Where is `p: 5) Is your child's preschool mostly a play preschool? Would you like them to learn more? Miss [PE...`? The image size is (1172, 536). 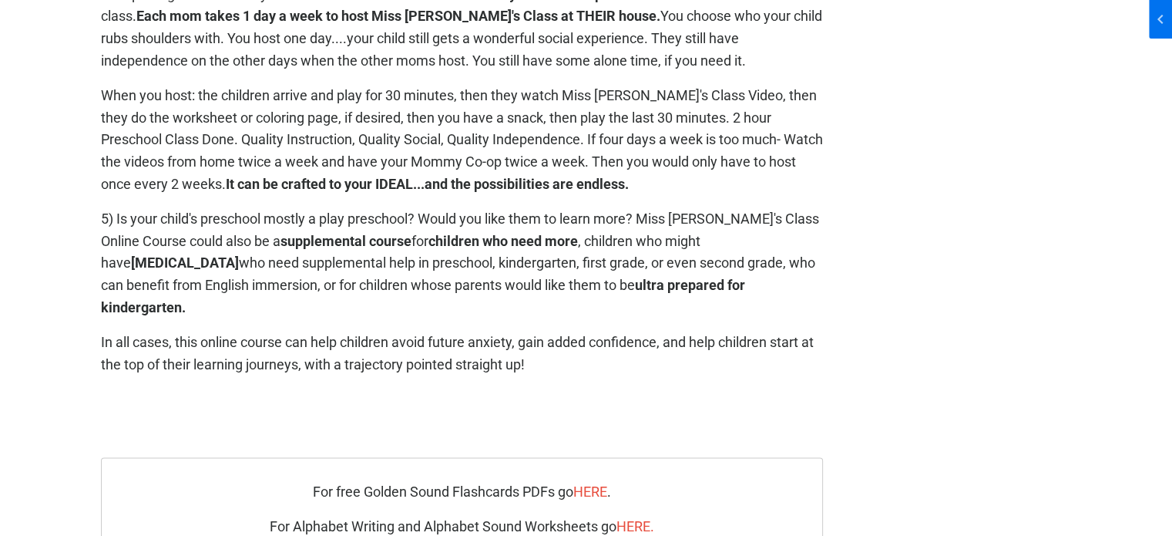
p: 5) Is your child's preschool mostly a play preschool? Would you like them to learn more? Miss [PE... is located at coordinates (463, 264).